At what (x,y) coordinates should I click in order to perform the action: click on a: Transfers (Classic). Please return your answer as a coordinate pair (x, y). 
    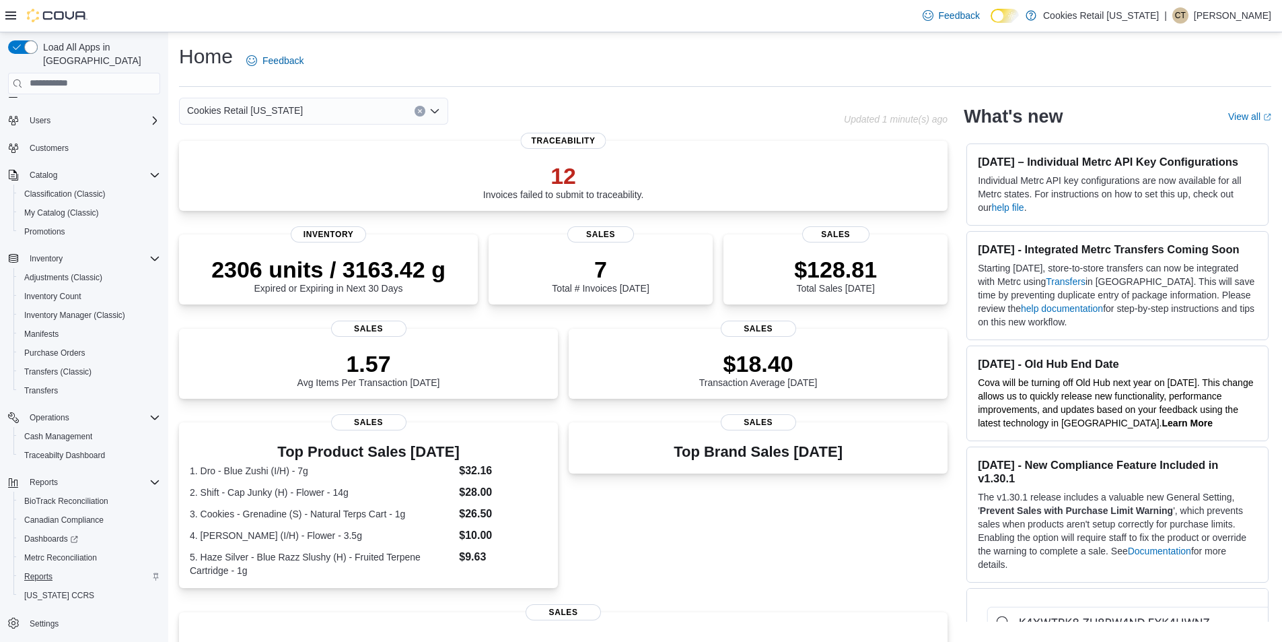
    Looking at the image, I should click on (58, 372).